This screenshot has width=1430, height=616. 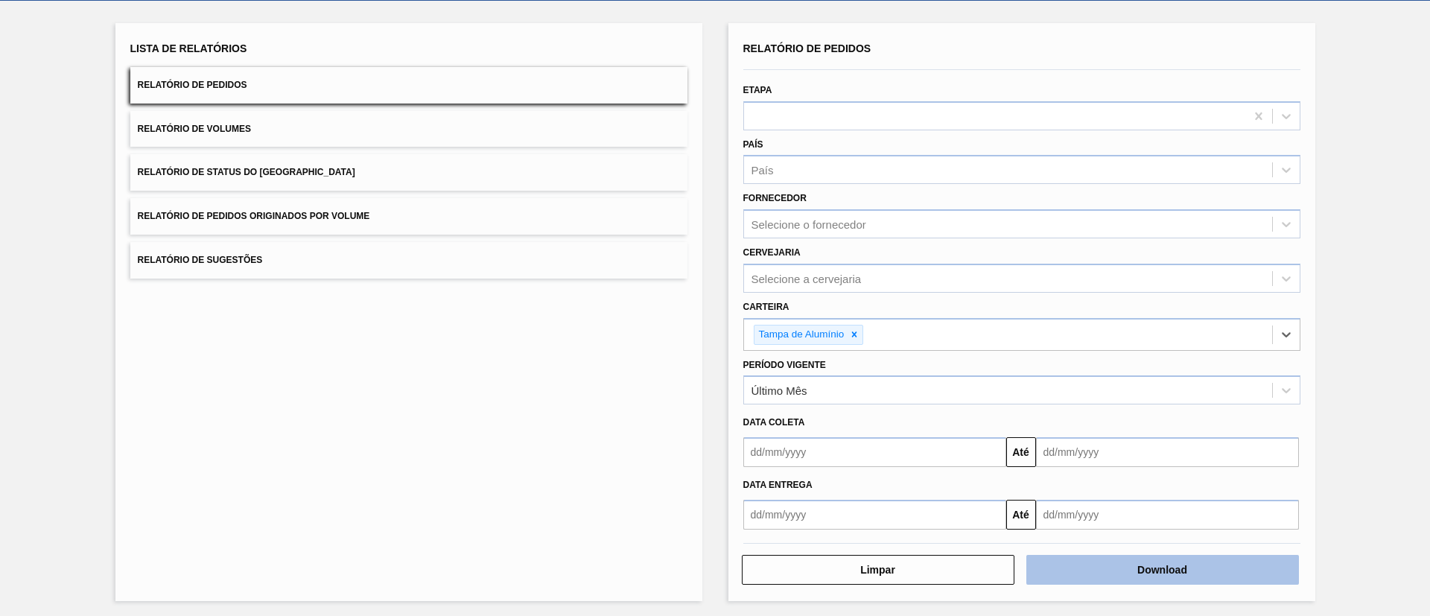 What do you see at coordinates (254, 216) in the screenshot?
I see `span: Relatório de Pedidos Originados por Volume` at bounding box center [254, 216].